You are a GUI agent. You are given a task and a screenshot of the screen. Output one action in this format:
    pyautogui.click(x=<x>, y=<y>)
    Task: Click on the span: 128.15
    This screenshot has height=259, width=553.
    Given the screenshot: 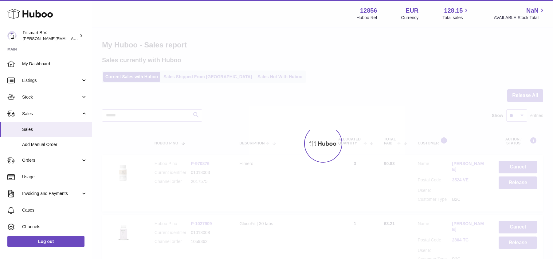 What is the action you would take?
    pyautogui.click(x=454, y=10)
    